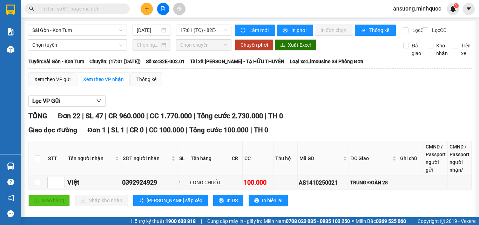 This screenshot has width=479, height=225. What do you see at coordinates (148, 30) in the screenshot?
I see `input: 14/10/2025` at bounding box center [148, 30].